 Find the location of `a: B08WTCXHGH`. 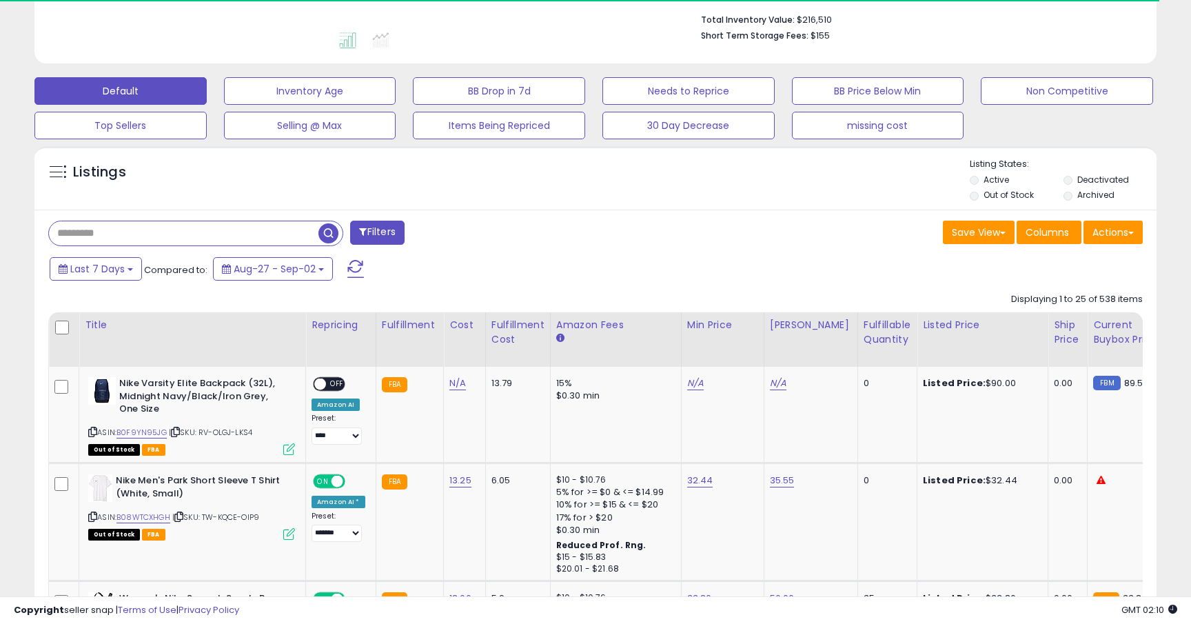

a: B08WTCXHGH is located at coordinates (143, 517).